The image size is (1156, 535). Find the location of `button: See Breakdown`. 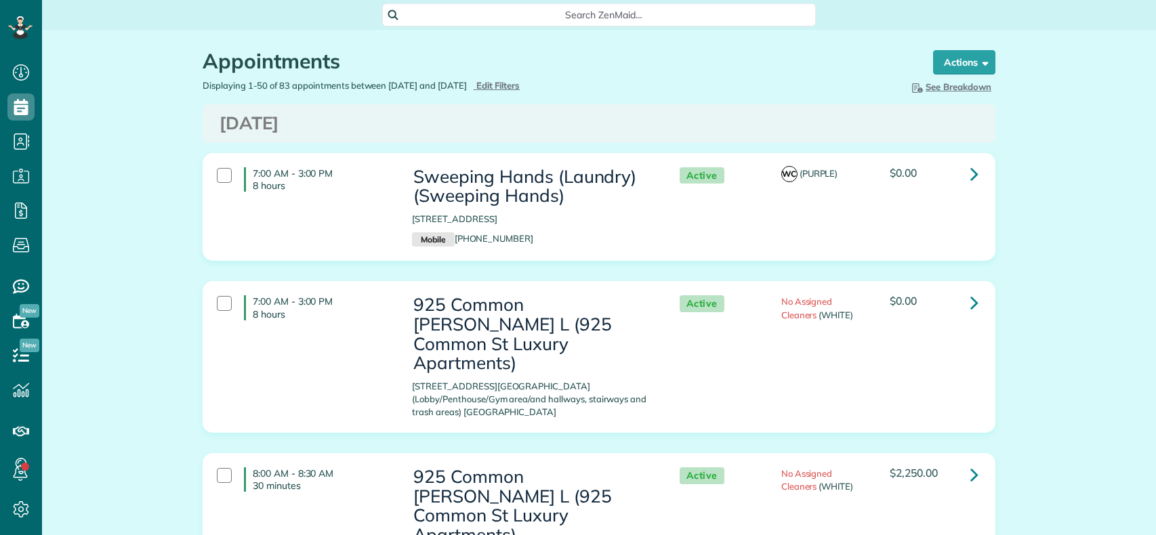

button: See Breakdown is located at coordinates (950, 87).